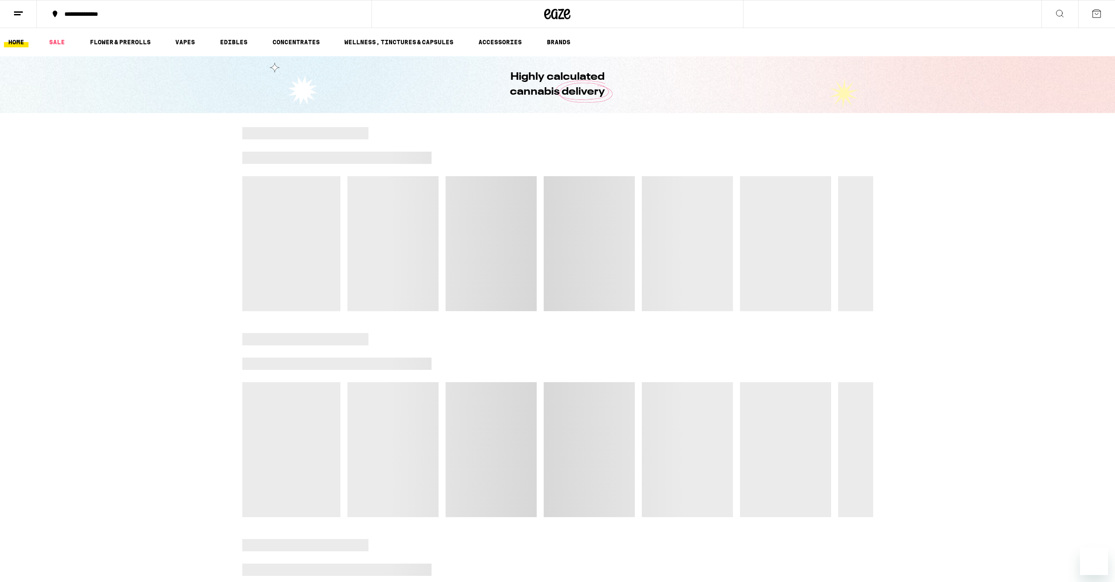 The height and width of the screenshot is (582, 1115). What do you see at coordinates (120, 42) in the screenshot?
I see `a: FLOWER & PREROLLS` at bounding box center [120, 42].